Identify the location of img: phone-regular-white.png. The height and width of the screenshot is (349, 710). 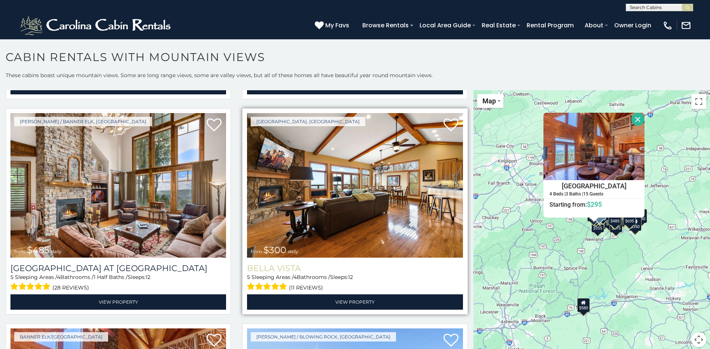
(668, 25).